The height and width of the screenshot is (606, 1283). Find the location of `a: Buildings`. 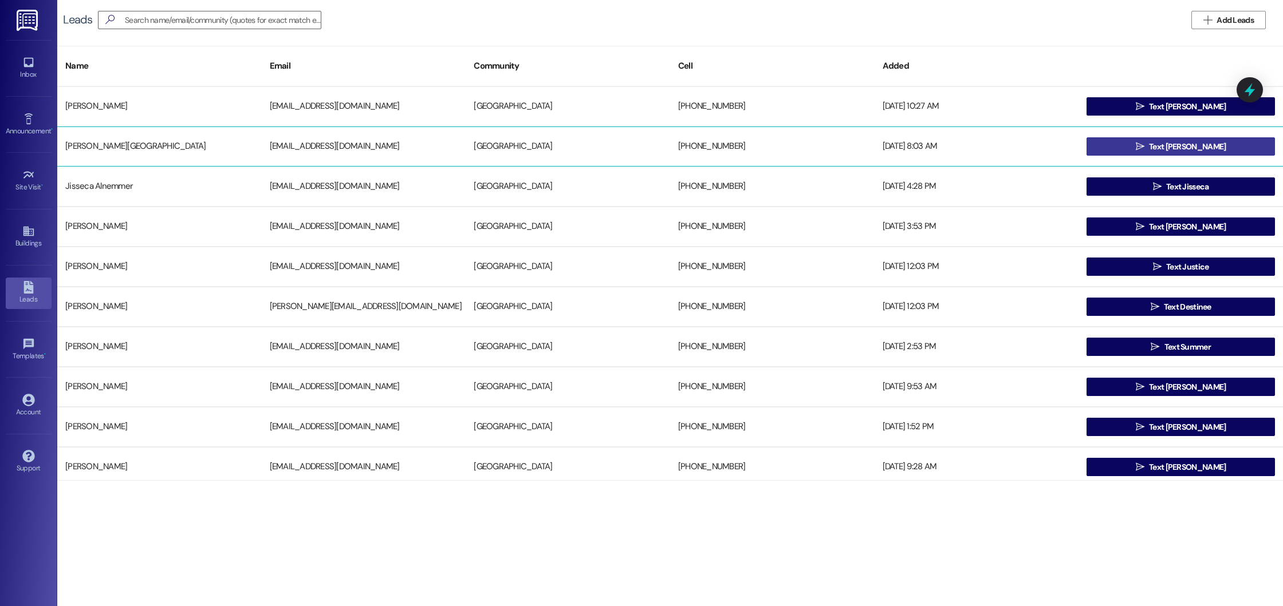

a: Buildings is located at coordinates (29, 237).